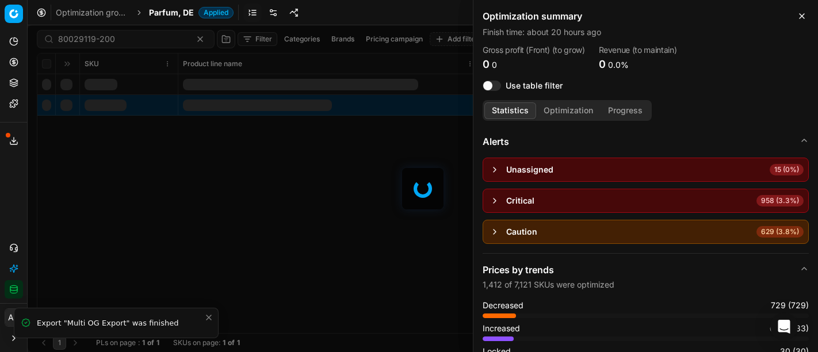 This screenshot has width=818, height=352. Describe the element at coordinates (534, 50) in the screenshot. I see `dt: Gross profit (Front) (to grow)` at that location.